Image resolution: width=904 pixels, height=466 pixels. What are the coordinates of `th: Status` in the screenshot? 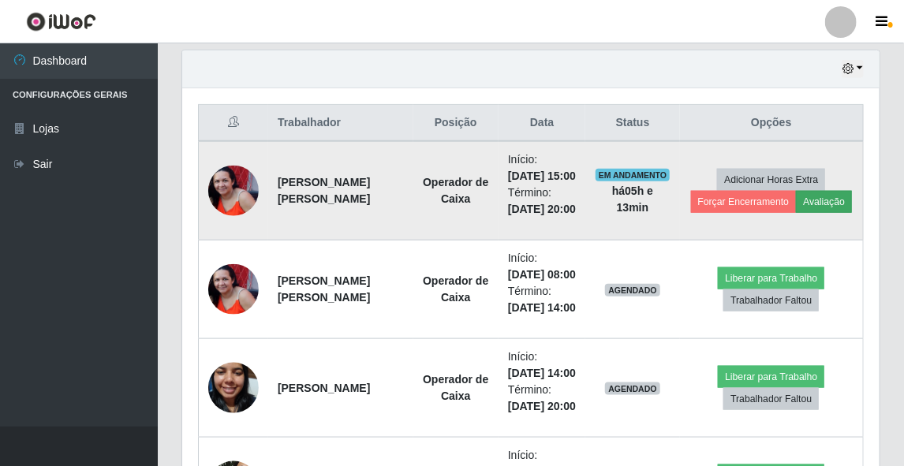 It's located at (632, 123).